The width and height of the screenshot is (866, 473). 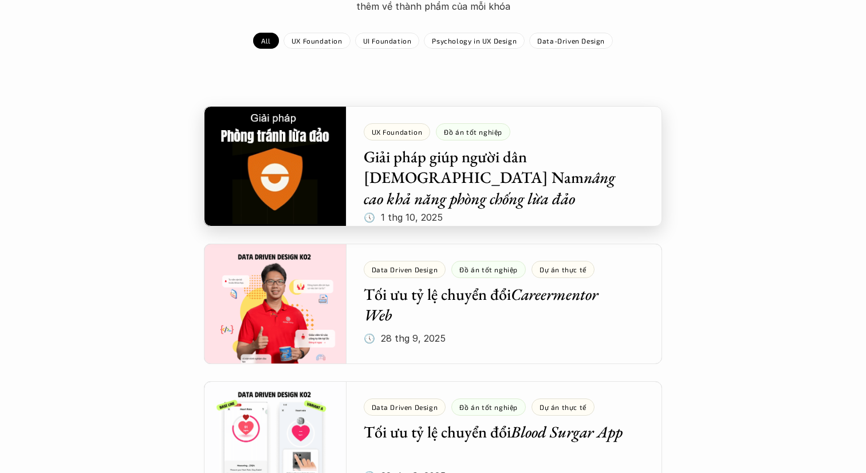 What do you see at coordinates (387, 41) in the screenshot?
I see `p: UI Foundation` at bounding box center [387, 41].